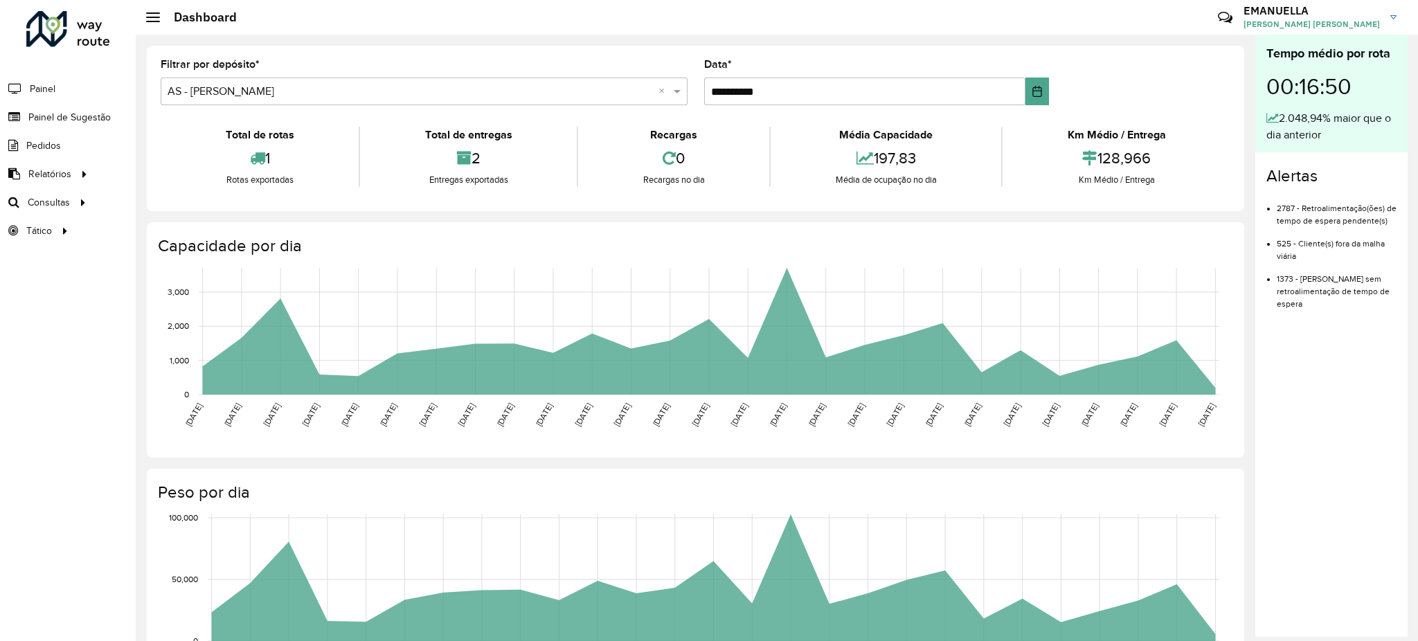 This screenshot has height=641, width=1418. Describe the element at coordinates (718, 64) in the screenshot. I see `label: Data` at that location.